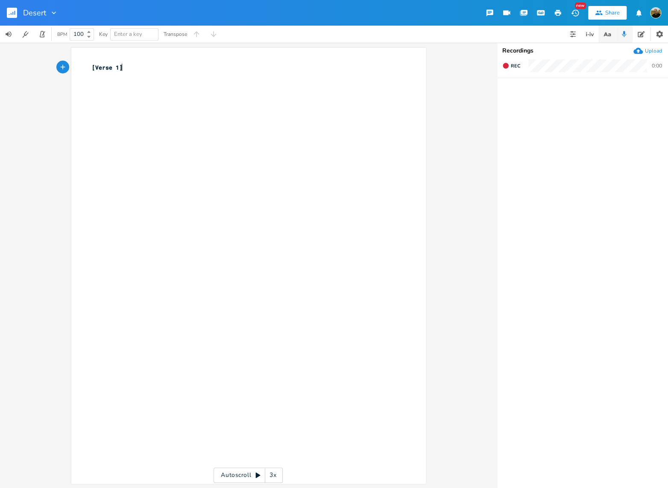 This screenshot has width=668, height=488. I want to click on div: New, so click(580, 6).